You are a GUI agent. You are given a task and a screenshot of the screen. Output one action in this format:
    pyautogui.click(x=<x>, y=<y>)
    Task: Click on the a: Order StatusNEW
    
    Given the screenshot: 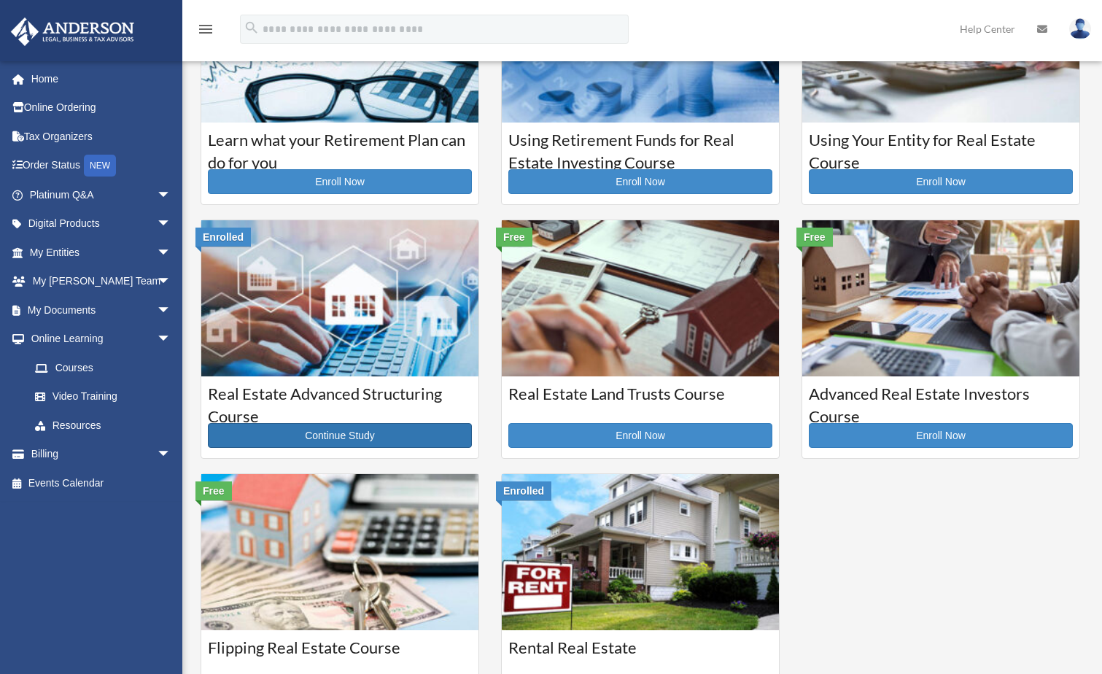 What is the action you would take?
    pyautogui.click(x=101, y=166)
    